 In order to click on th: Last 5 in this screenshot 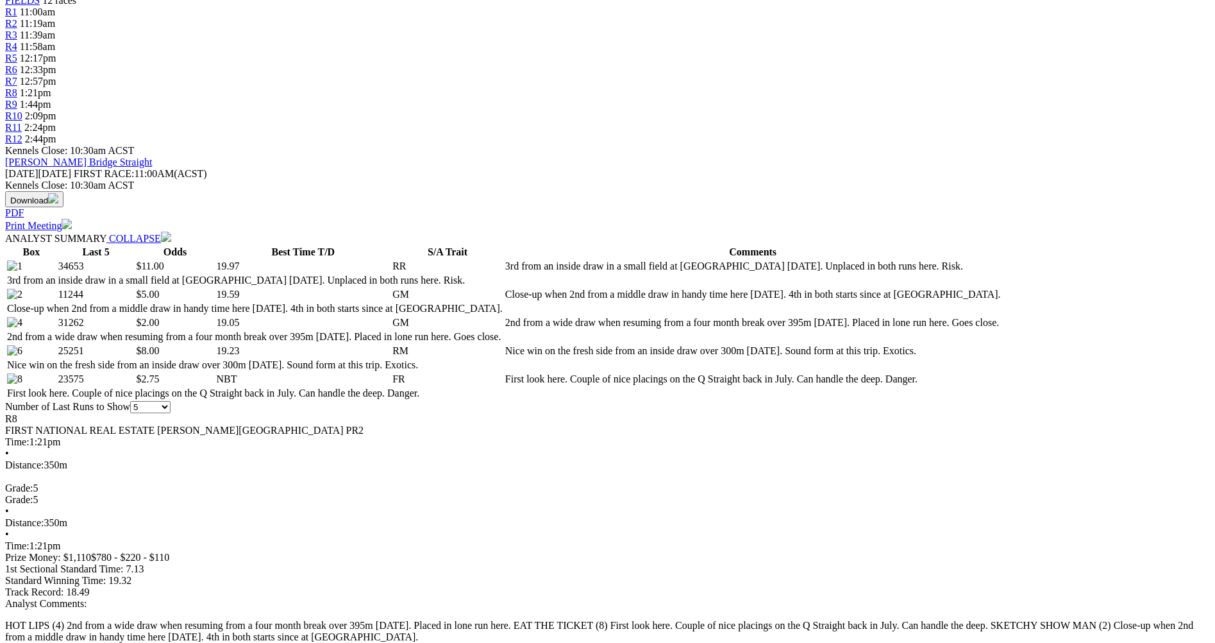, I will do `click(96, 252)`.